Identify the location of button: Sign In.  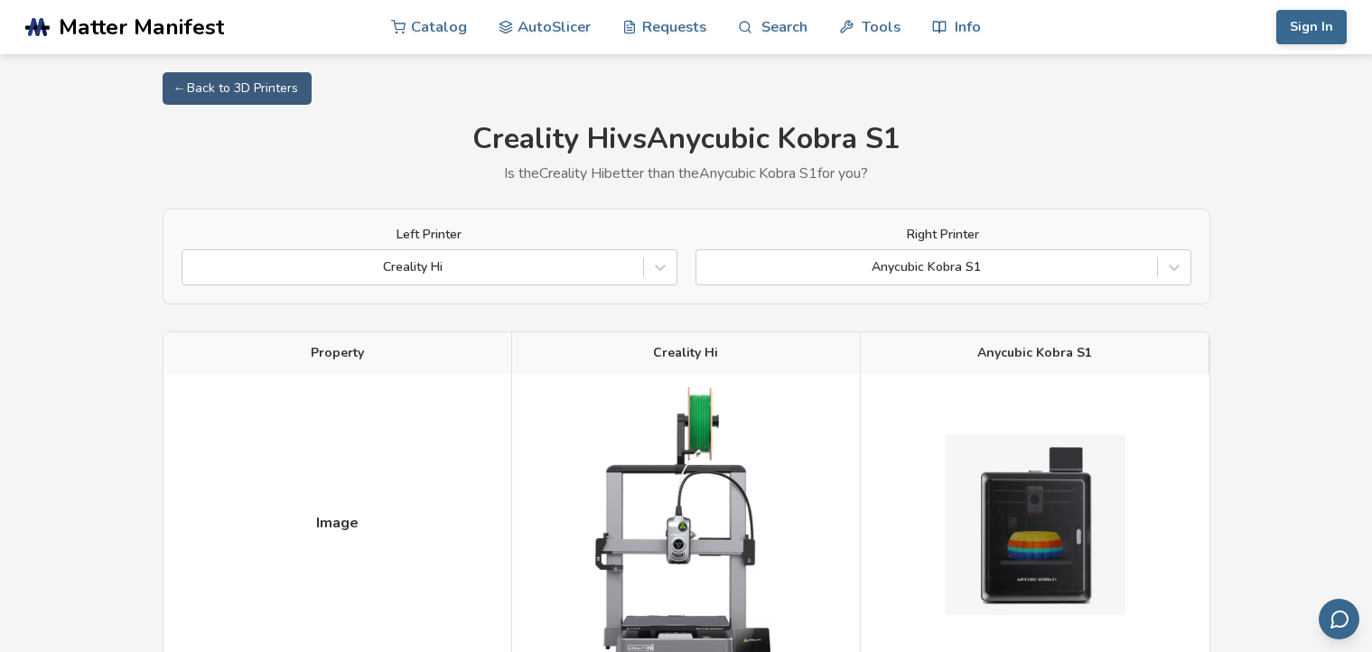
(1311, 27).